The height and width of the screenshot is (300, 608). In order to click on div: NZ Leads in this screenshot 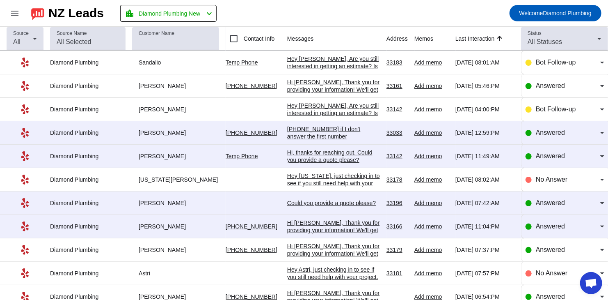, I will do `click(76, 13)`.